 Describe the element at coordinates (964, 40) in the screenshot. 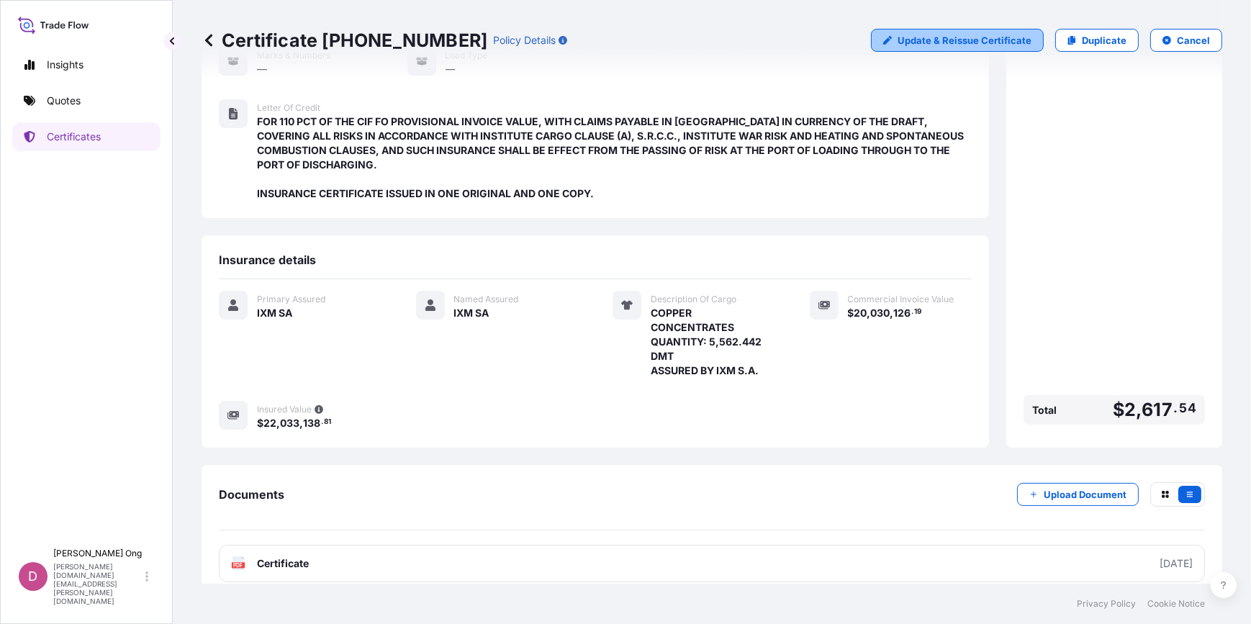

I see `p: Update & Reissue Certificate` at that location.